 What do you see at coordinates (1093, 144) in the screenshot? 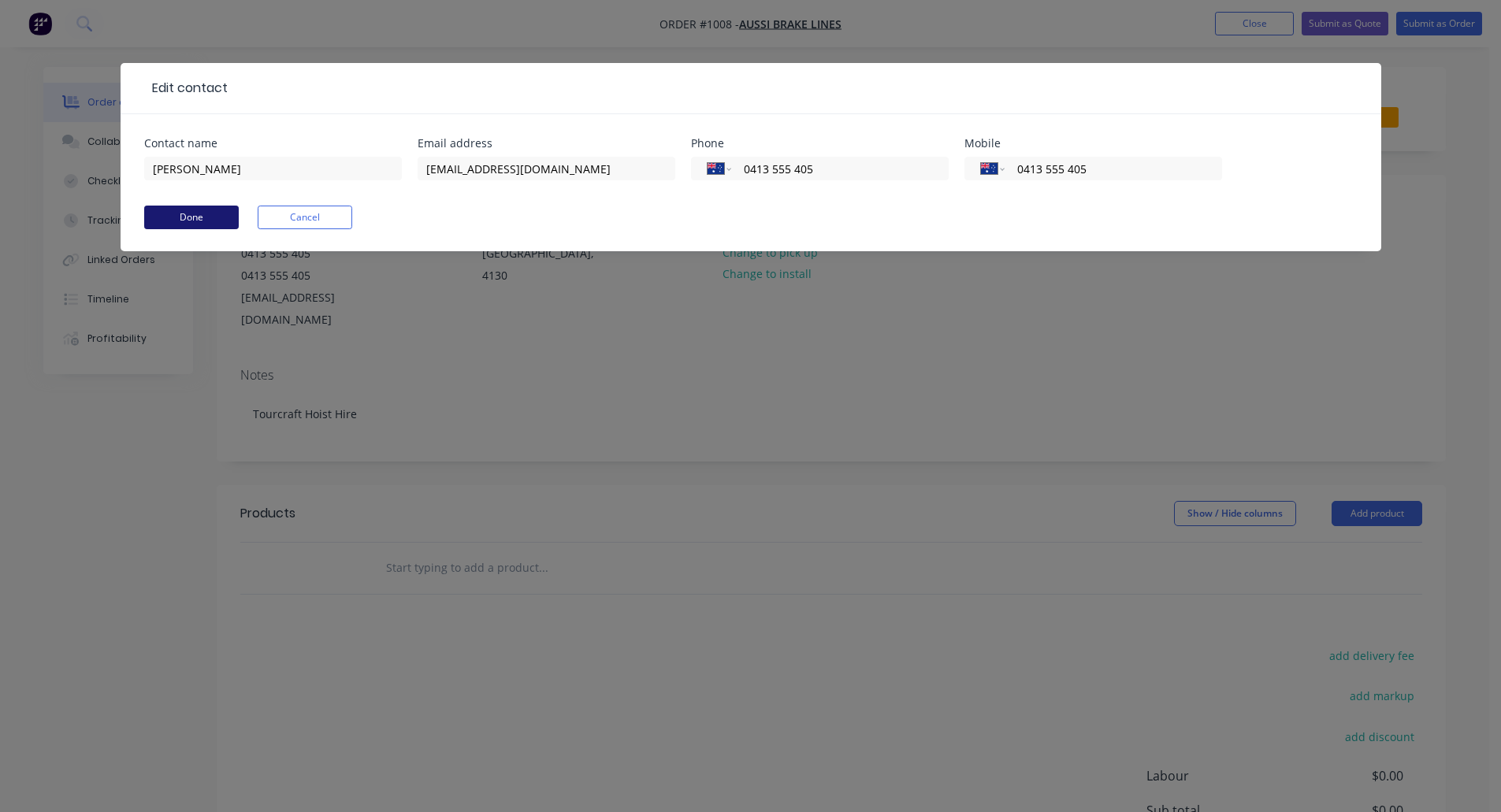
I see `div: Mobile` at bounding box center [1093, 144].